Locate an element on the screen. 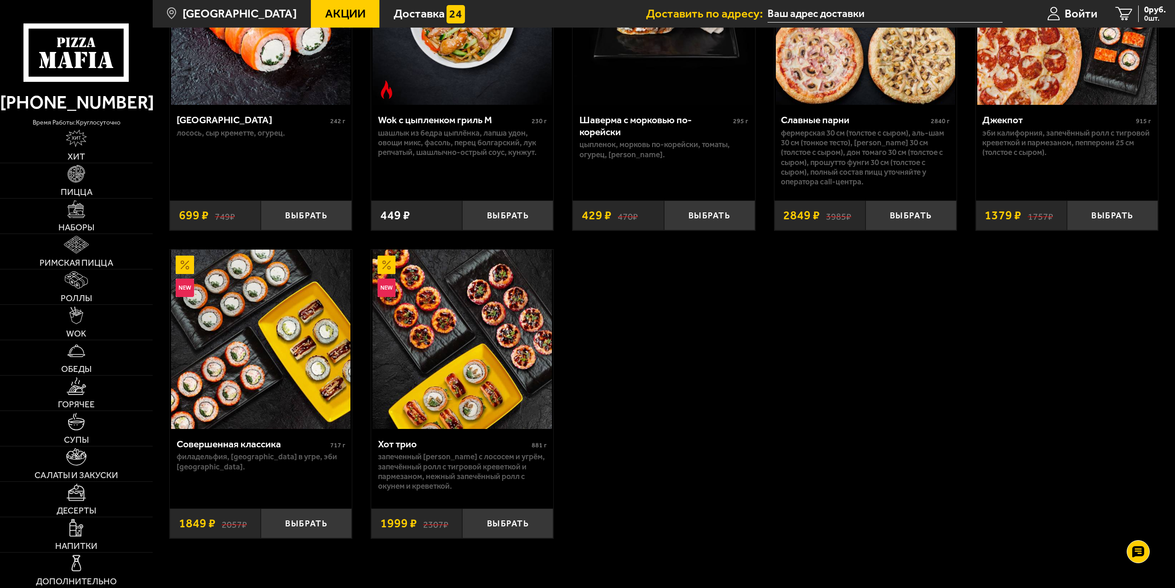  span: Наборы is located at coordinates (76, 227).